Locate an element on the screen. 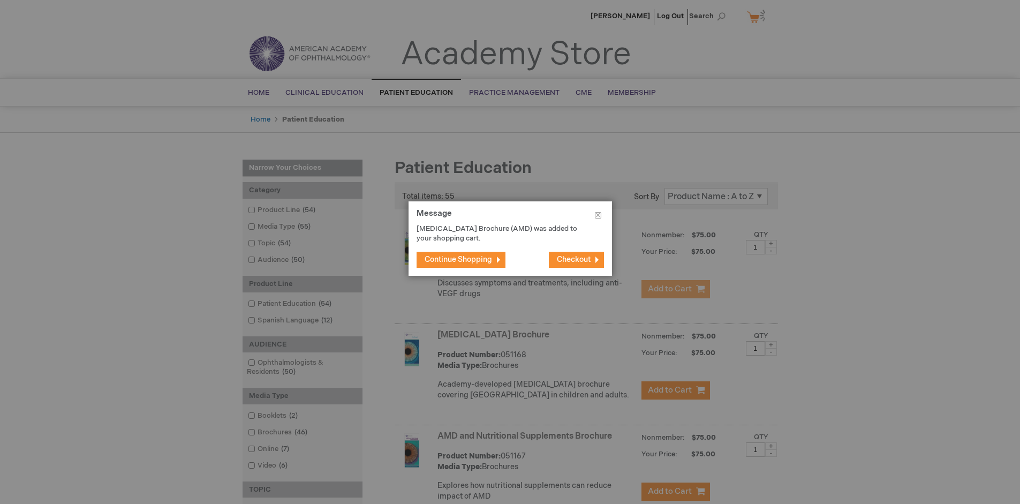 The image size is (1020, 504). button: Checkout is located at coordinates (576, 260).